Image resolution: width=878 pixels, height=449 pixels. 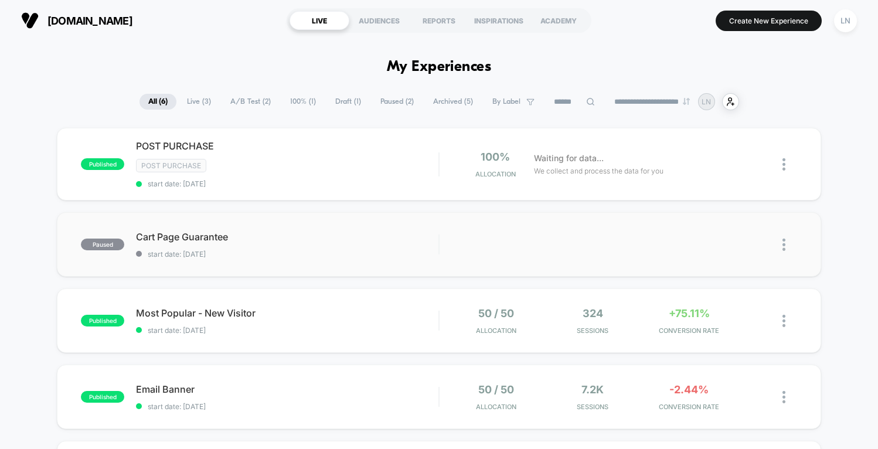 What do you see at coordinates (287, 237) in the screenshot?
I see `span: Cart Page Guarantee` at bounding box center [287, 237].